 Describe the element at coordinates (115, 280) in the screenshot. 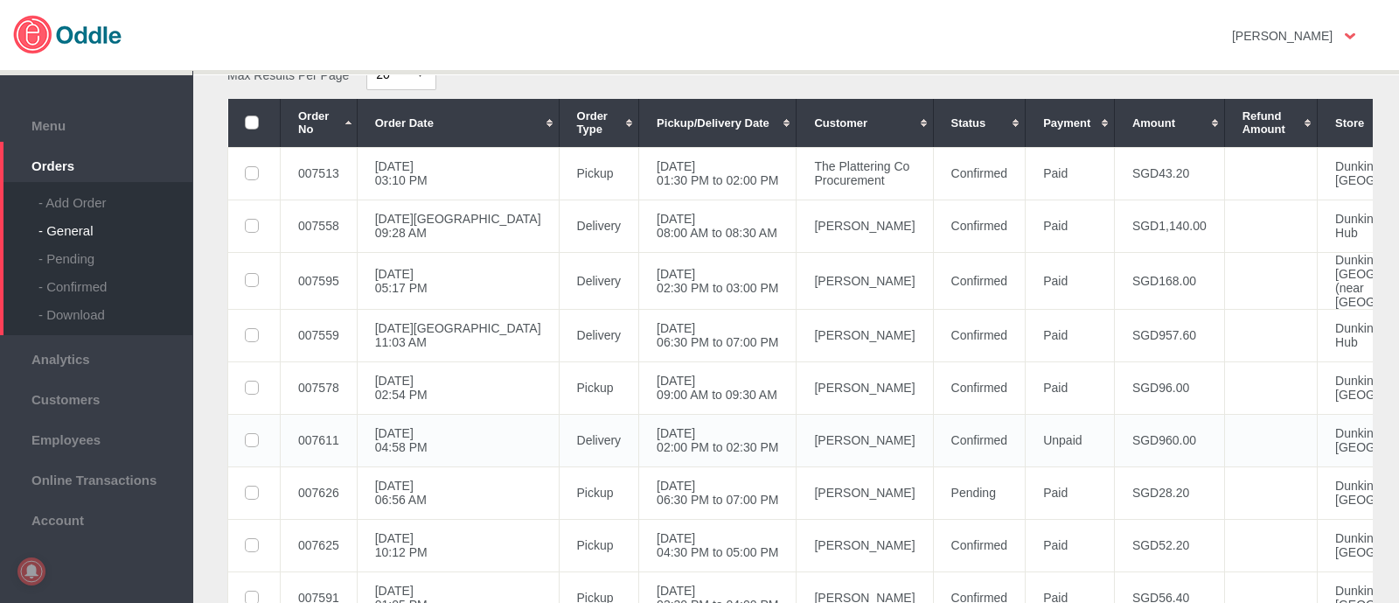

I see `div: - Confirmed` at that location.